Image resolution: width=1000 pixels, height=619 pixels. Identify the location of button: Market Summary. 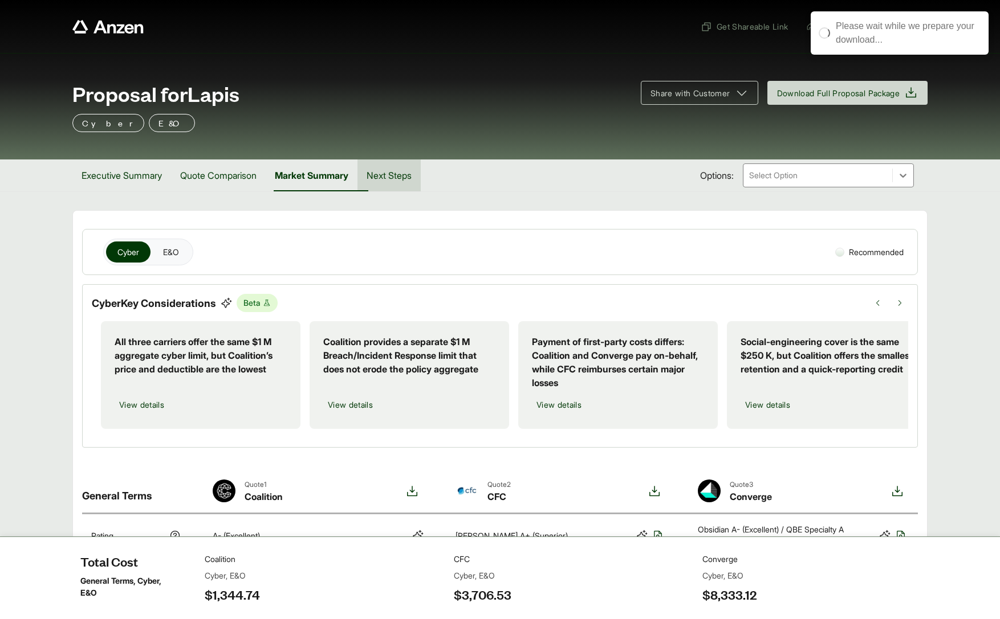
(311, 176).